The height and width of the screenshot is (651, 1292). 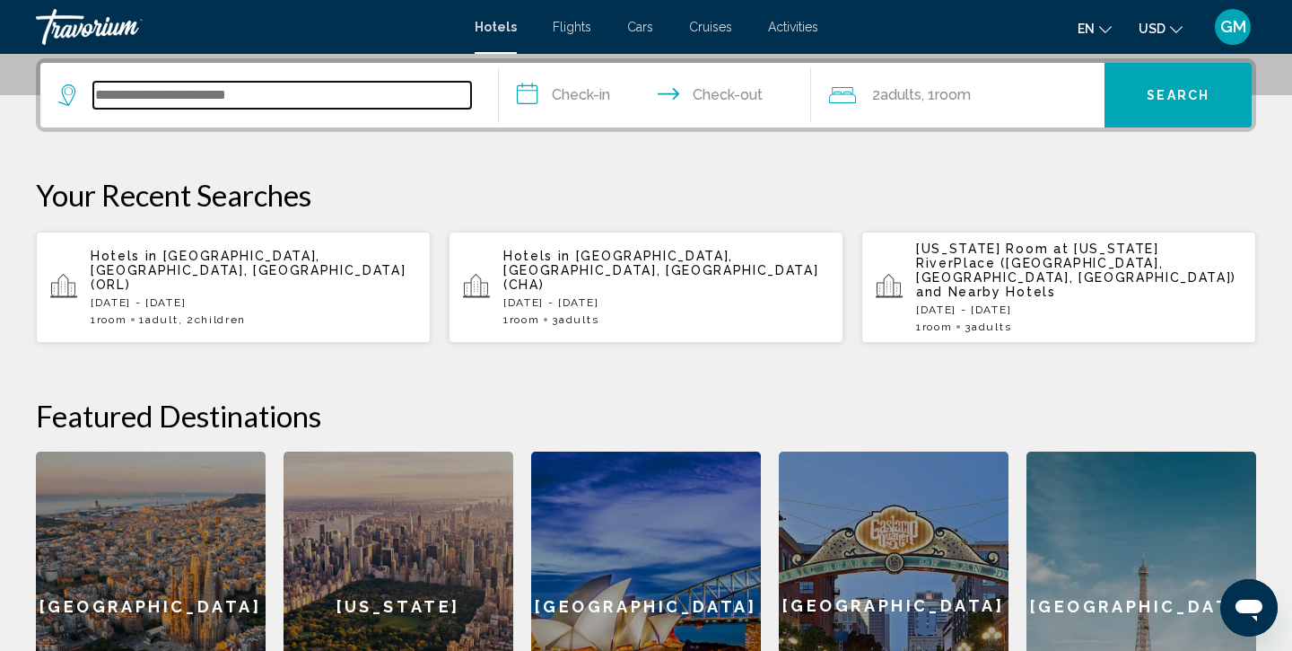 What do you see at coordinates (711, 27) in the screenshot?
I see `a: Cruises` at bounding box center [711, 27].